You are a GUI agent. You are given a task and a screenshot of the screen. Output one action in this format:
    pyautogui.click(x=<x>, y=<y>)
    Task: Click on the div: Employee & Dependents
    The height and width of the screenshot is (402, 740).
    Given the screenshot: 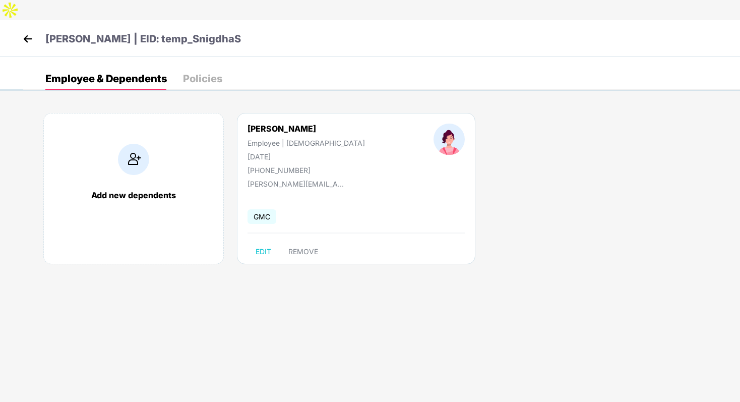 What is the action you would take?
    pyautogui.click(x=106, y=79)
    